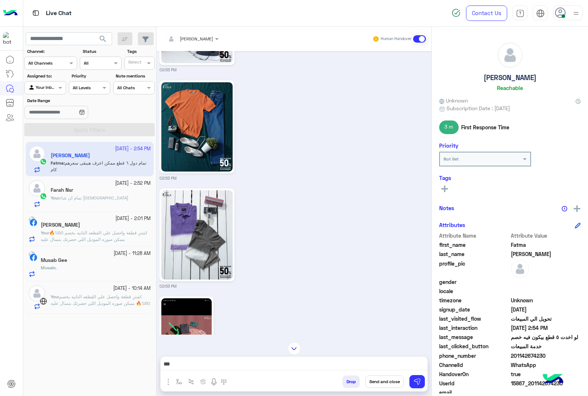 This screenshot has width=588, height=396. What do you see at coordinates (60, 225) in the screenshot?
I see `h5: Omar Sallah` at bounding box center [60, 225].